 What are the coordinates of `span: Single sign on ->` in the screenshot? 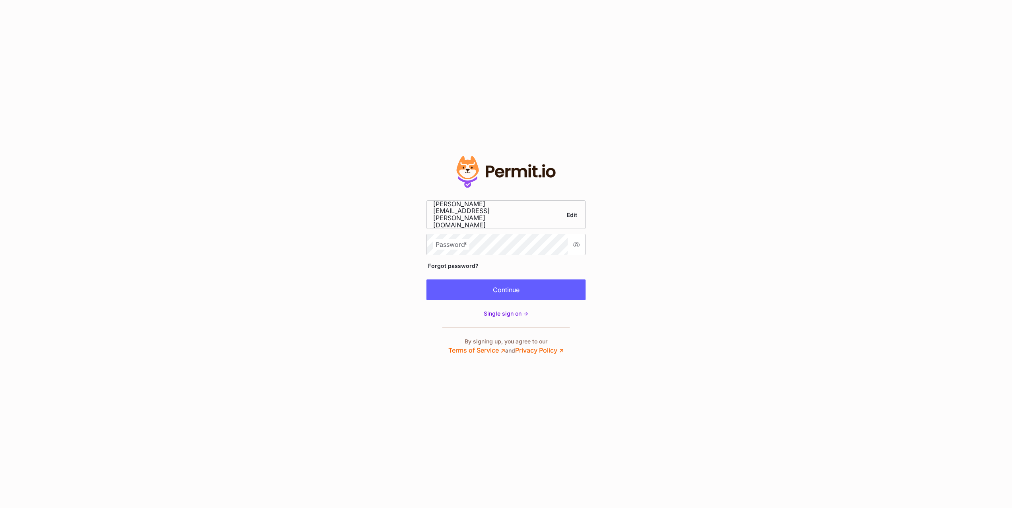 It's located at (506, 313).